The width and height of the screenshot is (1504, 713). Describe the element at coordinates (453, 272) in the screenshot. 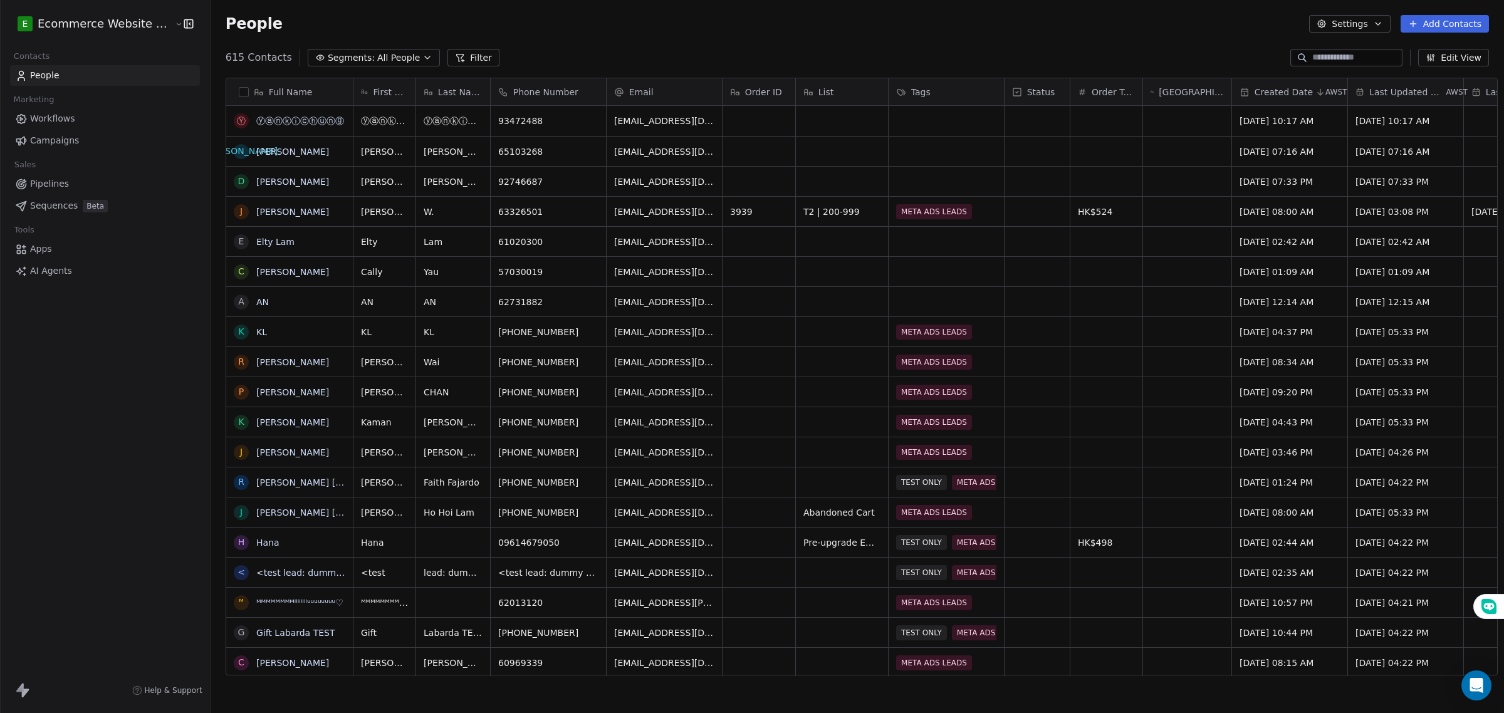

I see `span: Yau` at that location.